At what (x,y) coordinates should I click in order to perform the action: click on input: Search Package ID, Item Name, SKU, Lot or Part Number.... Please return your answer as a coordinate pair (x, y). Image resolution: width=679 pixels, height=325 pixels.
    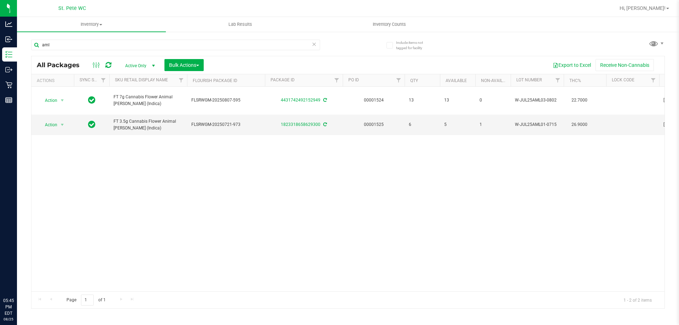
    Looking at the image, I should click on (175, 45).